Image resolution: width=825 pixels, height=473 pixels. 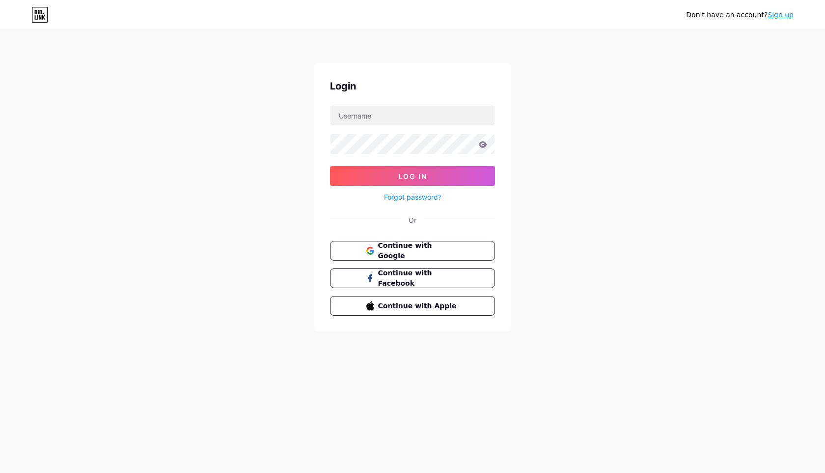 What do you see at coordinates (413, 176) in the screenshot?
I see `button: Log In` at bounding box center [413, 176].